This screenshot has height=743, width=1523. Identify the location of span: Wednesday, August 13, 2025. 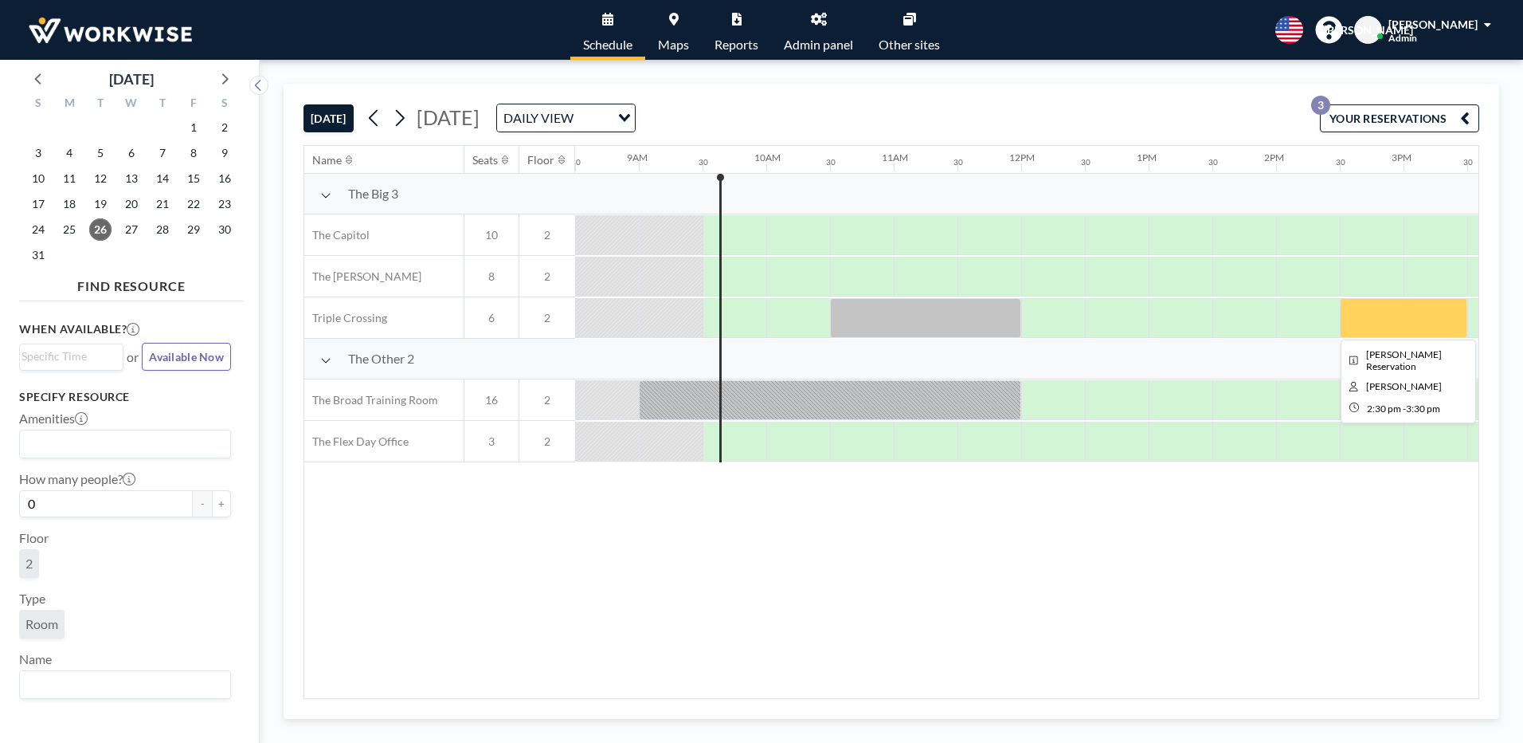
(131, 178).